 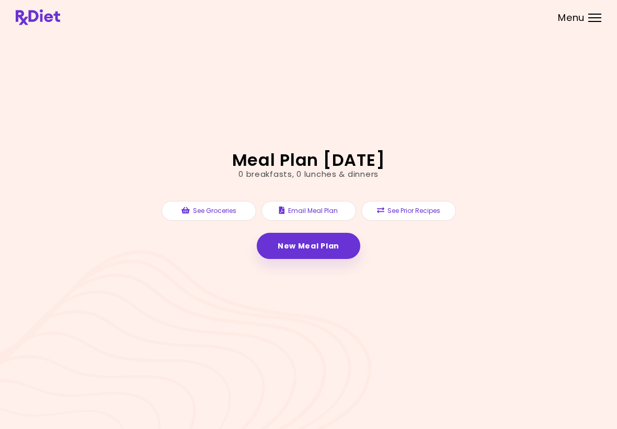 What do you see at coordinates (309, 246) in the screenshot?
I see `a: New Meal Plan` at bounding box center [309, 246].